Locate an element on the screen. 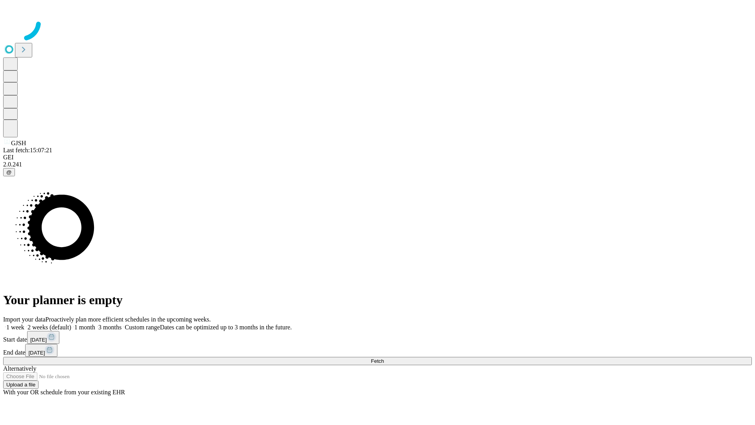 Image resolution: width=755 pixels, height=425 pixels. span: Proactively plan more efficient schedules in the upcoming weeks. is located at coordinates (128, 319).